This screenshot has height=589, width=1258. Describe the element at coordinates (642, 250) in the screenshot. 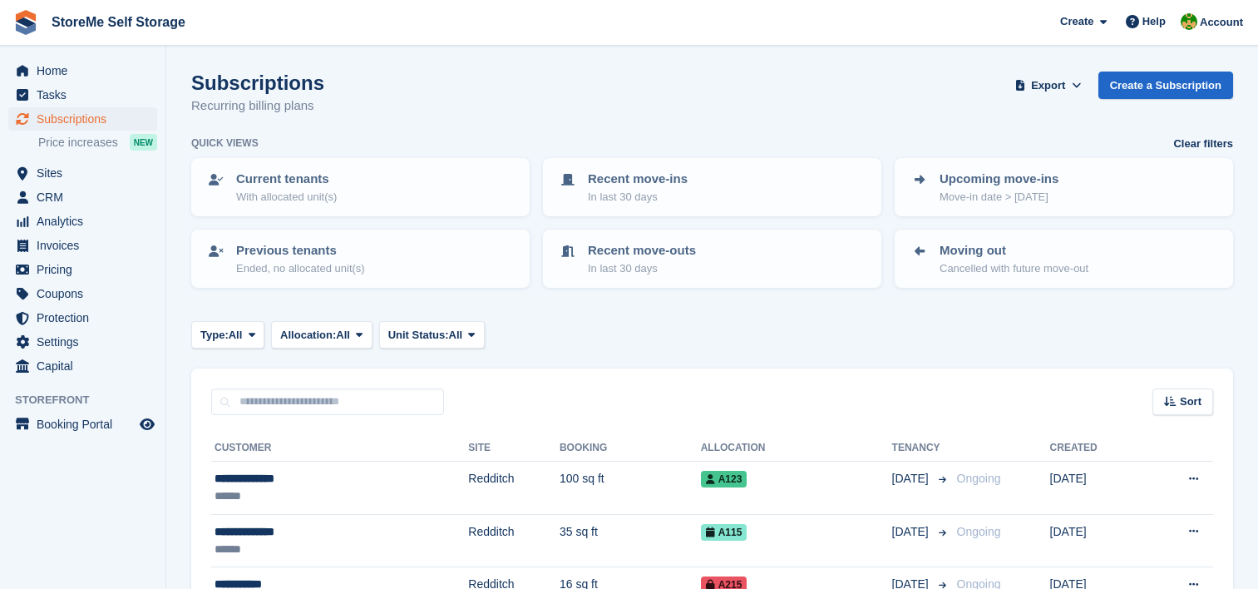

I see `p: Recent move-outs` at that location.